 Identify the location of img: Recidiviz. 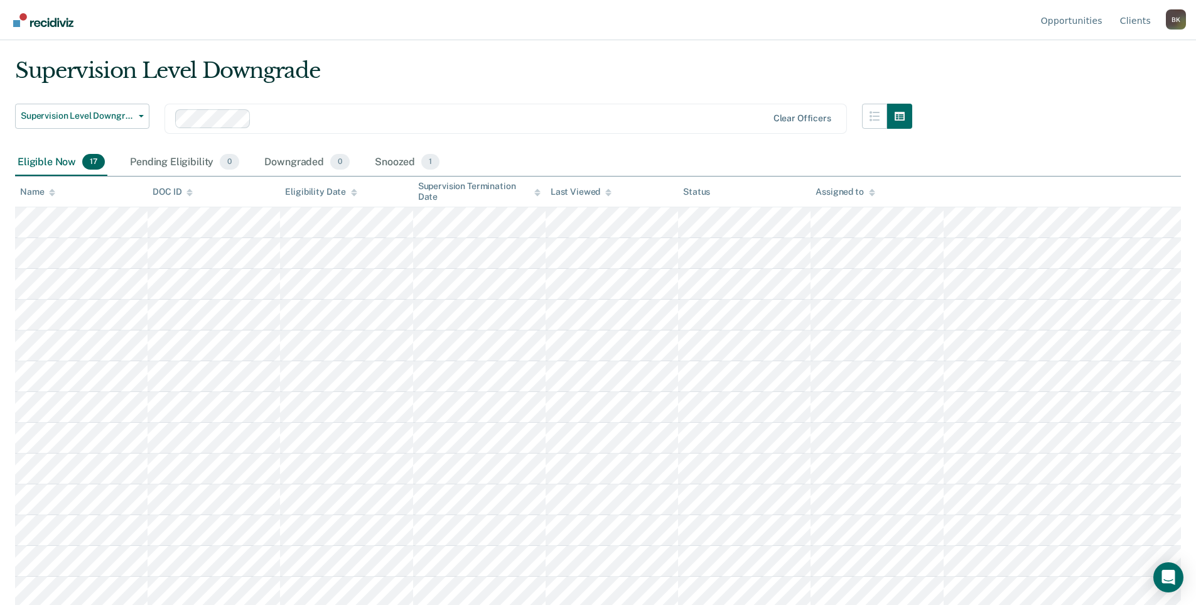
(43, 20).